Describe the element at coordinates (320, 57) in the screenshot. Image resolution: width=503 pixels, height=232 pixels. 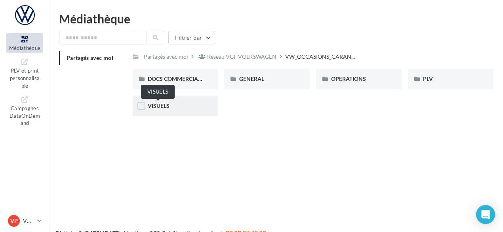
I see `span: VW_OCCASIONS_GARAN...` at that location.